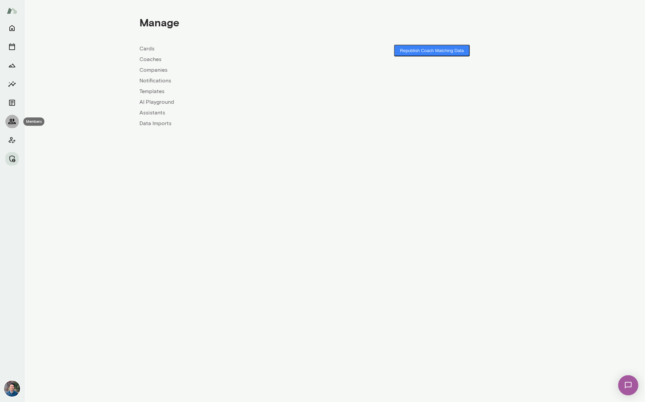  I want to click on button: Growth Plan, so click(12, 65).